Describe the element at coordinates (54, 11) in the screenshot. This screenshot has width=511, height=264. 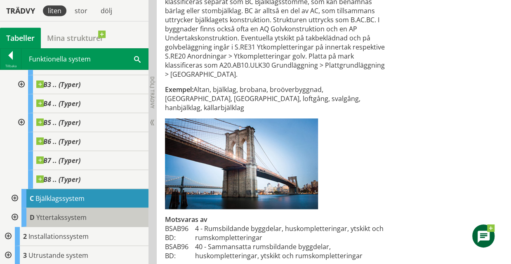
I see `div: liten` at that location.